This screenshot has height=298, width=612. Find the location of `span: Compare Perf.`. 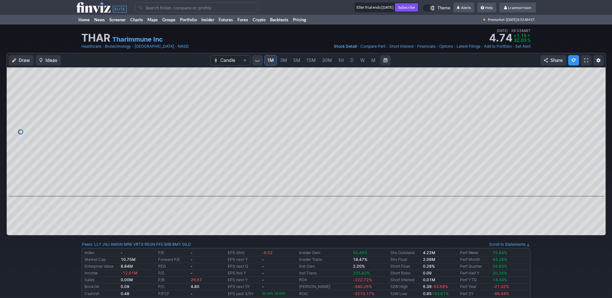

span: Compare Perf. is located at coordinates (373, 46).